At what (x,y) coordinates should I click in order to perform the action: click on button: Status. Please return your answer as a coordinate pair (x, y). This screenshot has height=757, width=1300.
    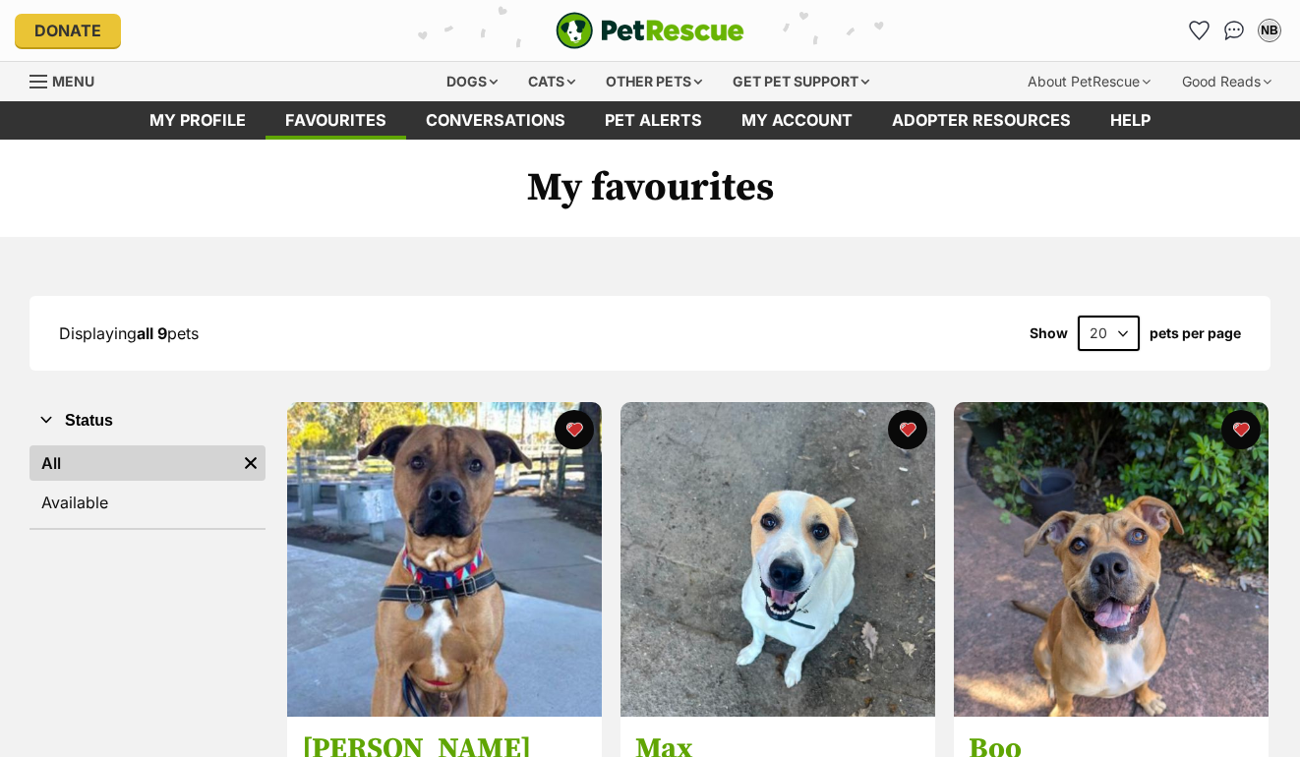
    Looking at the image, I should click on (148, 421).